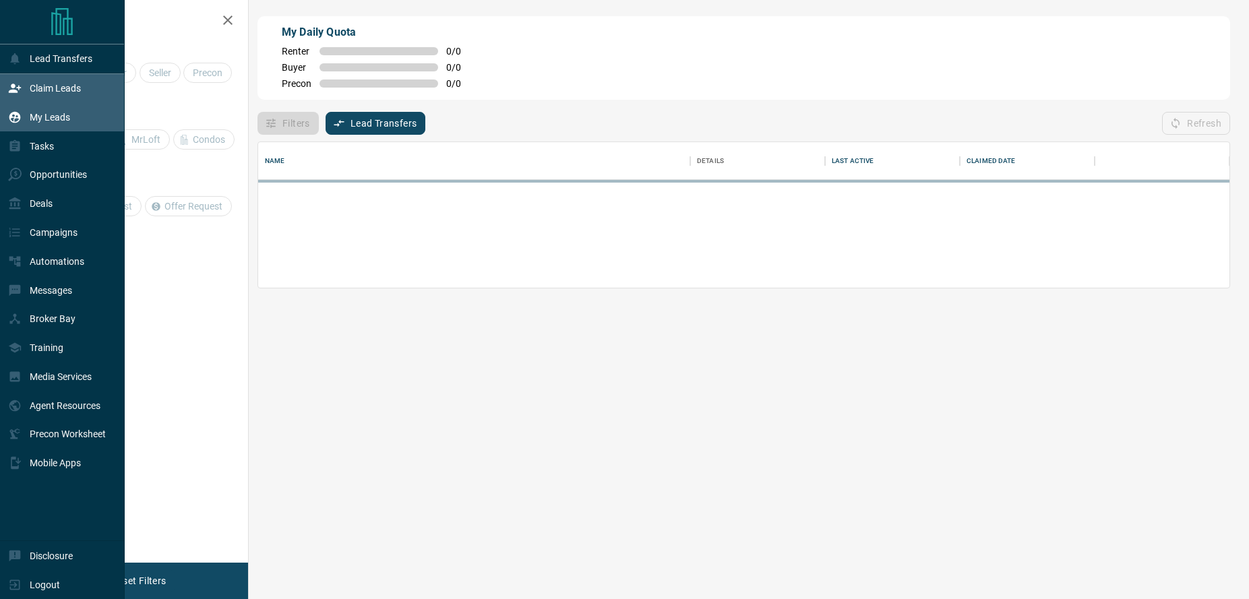  Describe the element at coordinates (379, 32) in the screenshot. I see `p: My Daily Quota` at that location.